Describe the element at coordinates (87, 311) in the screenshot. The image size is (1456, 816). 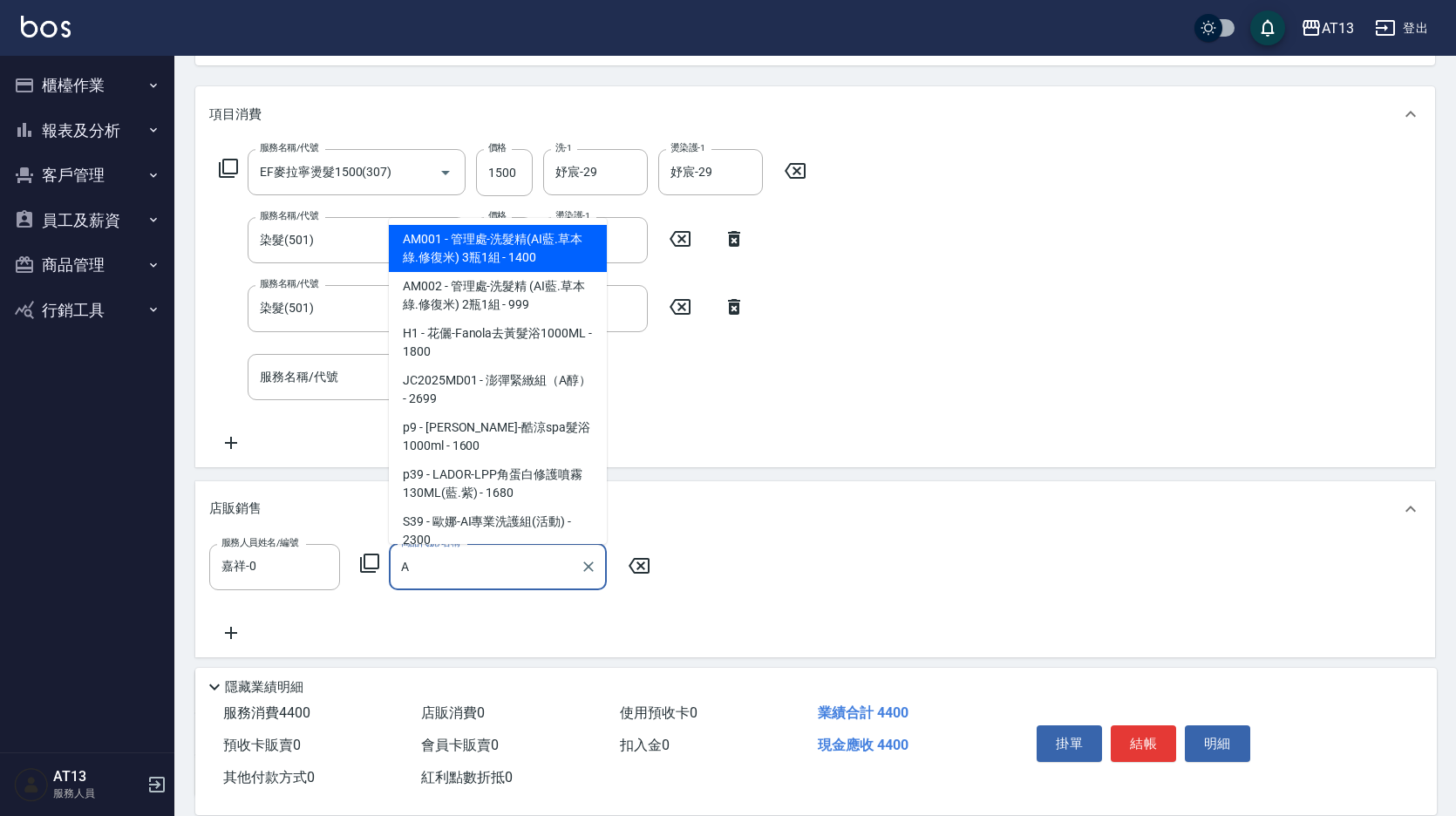
I see `button: 行銷工具` at that location.